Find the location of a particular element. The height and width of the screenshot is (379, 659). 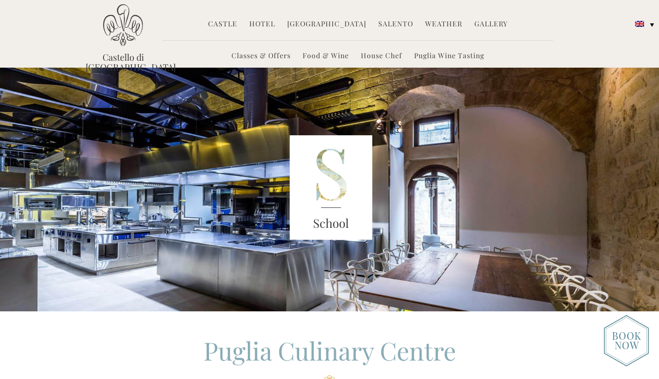

a: Classes & Offers is located at coordinates (261, 56).